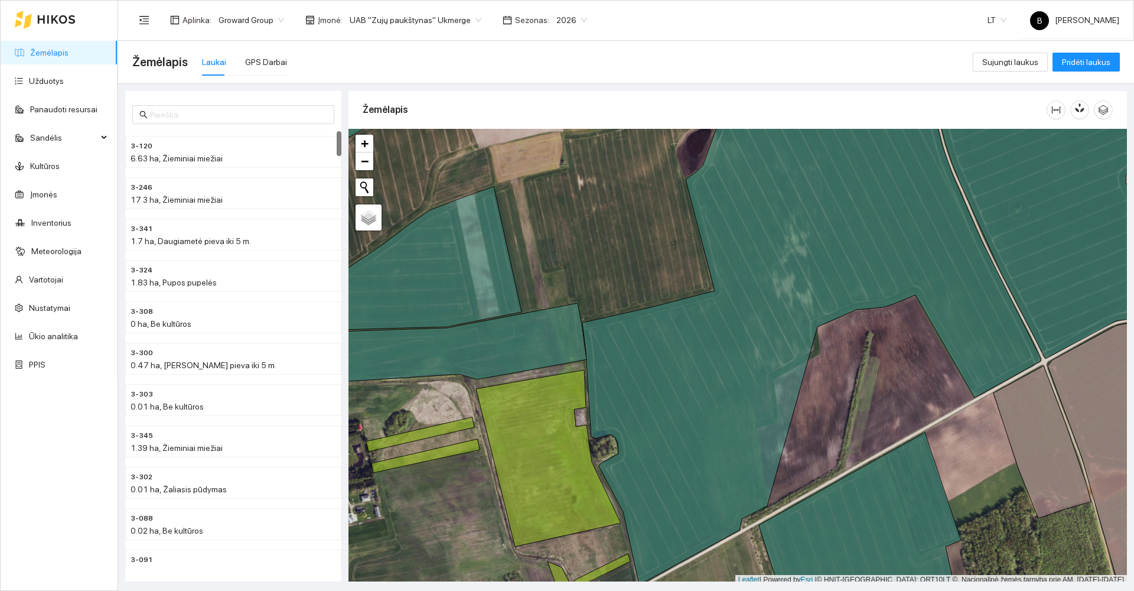 The width and height of the screenshot is (1134, 591). I want to click on span: 3-303, so click(142, 394).